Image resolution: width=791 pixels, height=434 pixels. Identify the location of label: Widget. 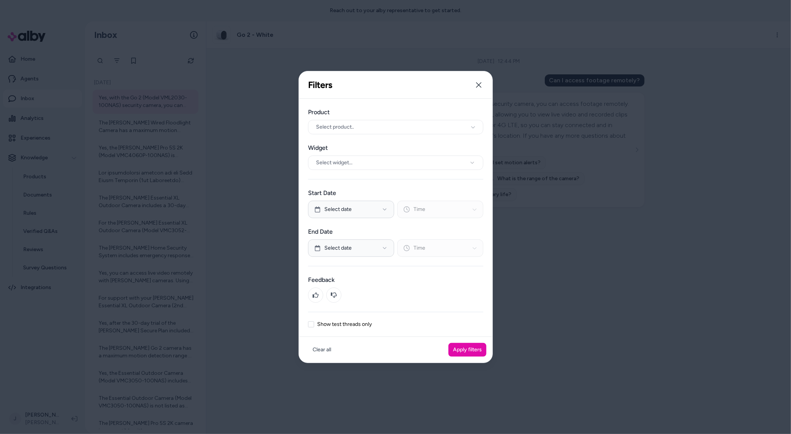
(395, 148).